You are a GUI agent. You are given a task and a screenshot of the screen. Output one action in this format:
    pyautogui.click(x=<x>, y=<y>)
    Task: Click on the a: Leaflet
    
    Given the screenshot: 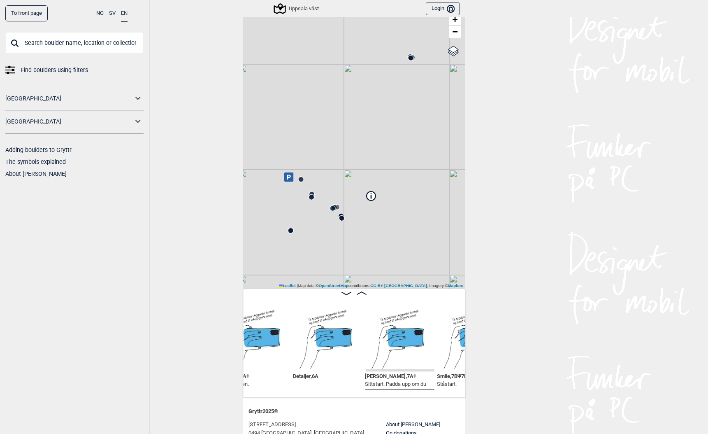 What is the action you would take?
    pyautogui.click(x=287, y=285)
    